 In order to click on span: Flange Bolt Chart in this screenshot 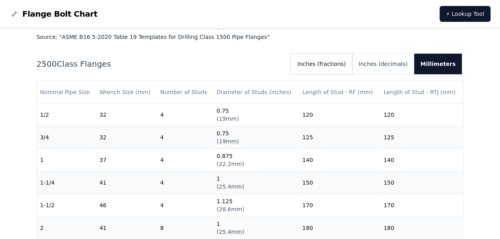, I will do `click(60, 14)`.